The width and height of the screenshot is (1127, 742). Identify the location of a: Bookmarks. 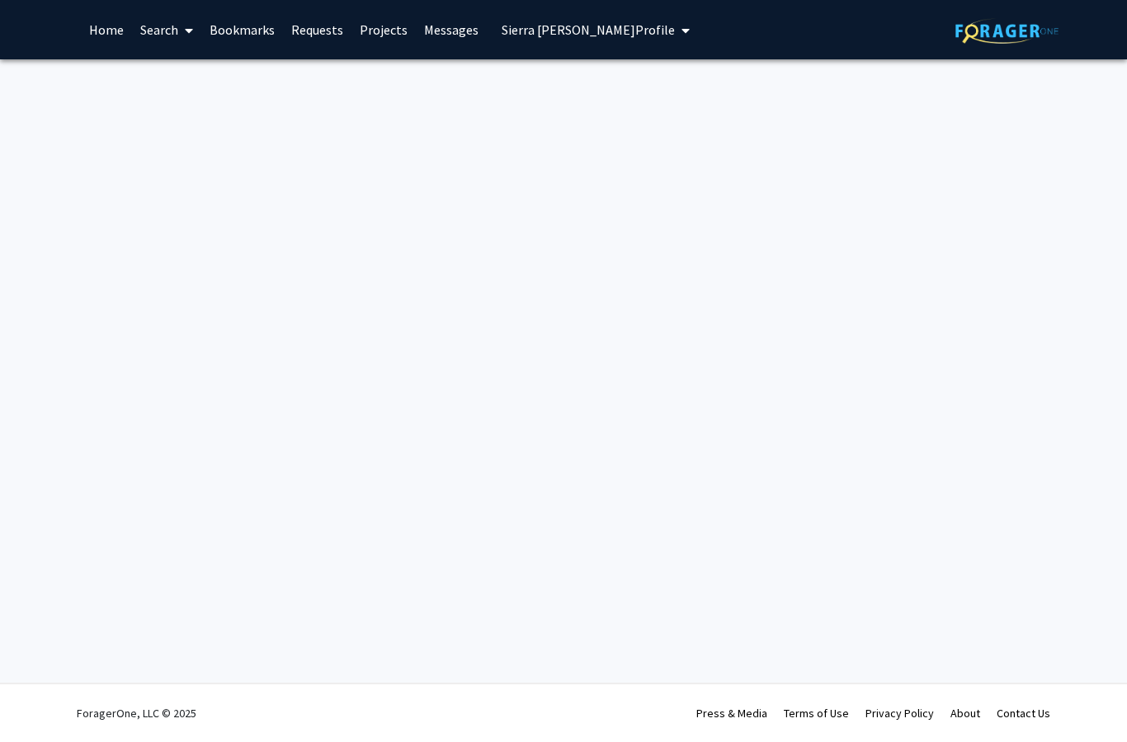
(242, 30).